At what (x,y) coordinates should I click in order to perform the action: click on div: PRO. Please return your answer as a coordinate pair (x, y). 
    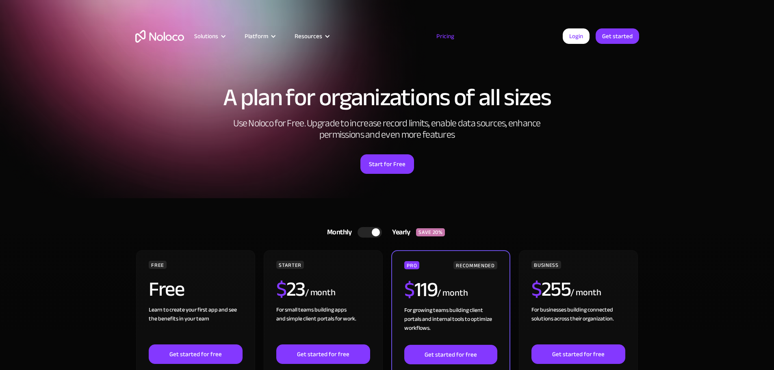
    Looking at the image, I should click on (412, 265).